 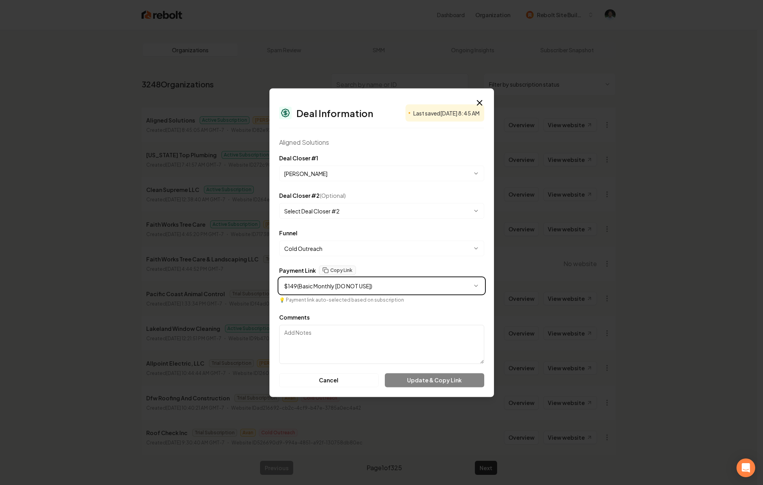 What do you see at coordinates (335, 113) in the screenshot?
I see `h2: Deal Information` at bounding box center [335, 113].